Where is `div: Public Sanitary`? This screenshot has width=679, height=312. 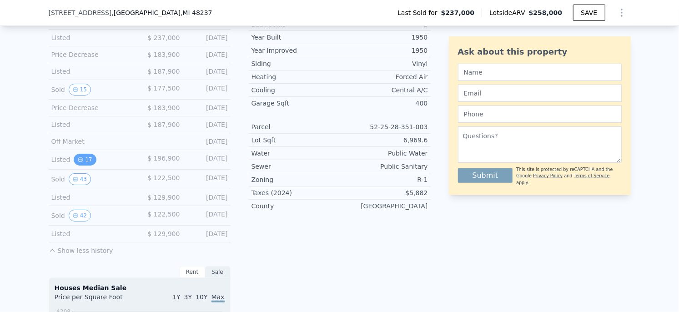
div: Public Sanitary is located at coordinates (384, 166).